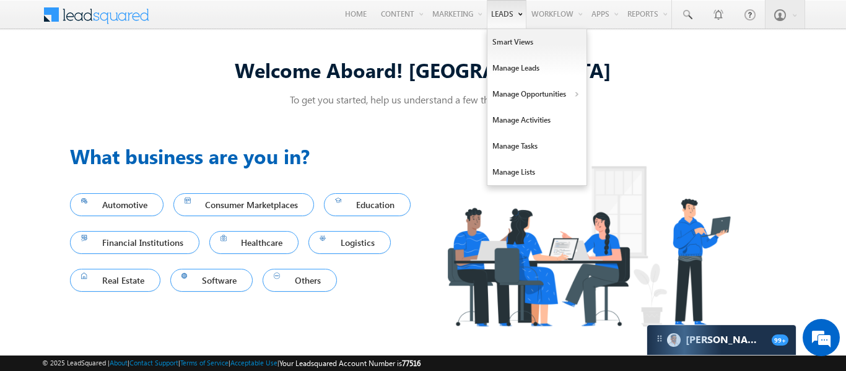  I want to click on span: 99+, so click(780, 340).